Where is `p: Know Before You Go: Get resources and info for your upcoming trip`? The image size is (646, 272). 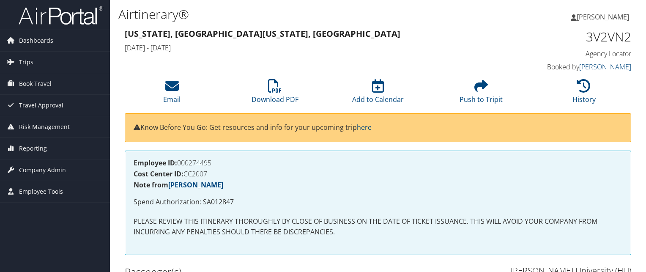 p: Know Before You Go: Get resources and info for your upcoming trip is located at coordinates (378, 128).